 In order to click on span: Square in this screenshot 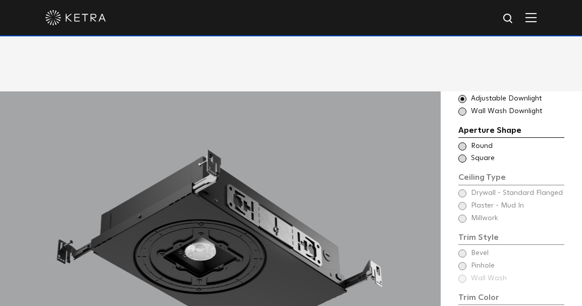, I will do `click(517, 159)`.